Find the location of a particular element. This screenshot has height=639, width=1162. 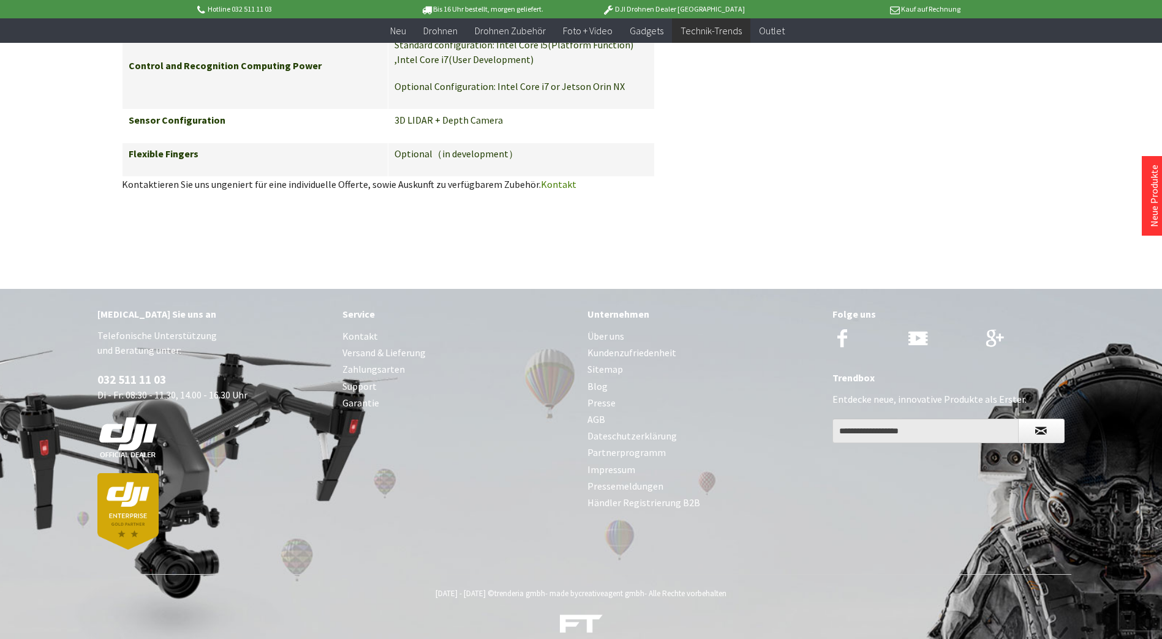

input: Ihre E-Mail Adresse is located at coordinates (925, 431).